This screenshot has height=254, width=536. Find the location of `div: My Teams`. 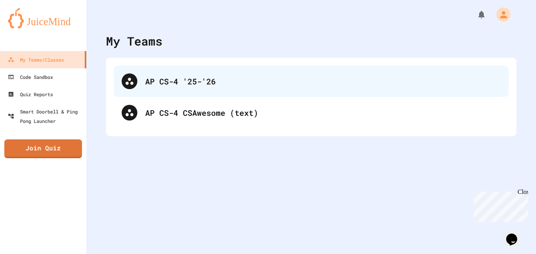

div: My Teams is located at coordinates (134, 41).